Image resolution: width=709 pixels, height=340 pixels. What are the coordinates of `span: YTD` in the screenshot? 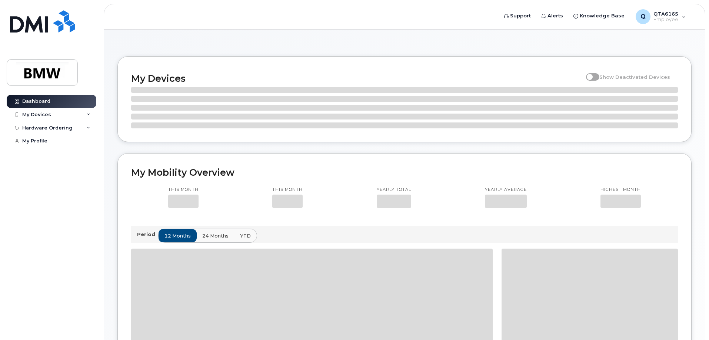 It's located at (245, 236).